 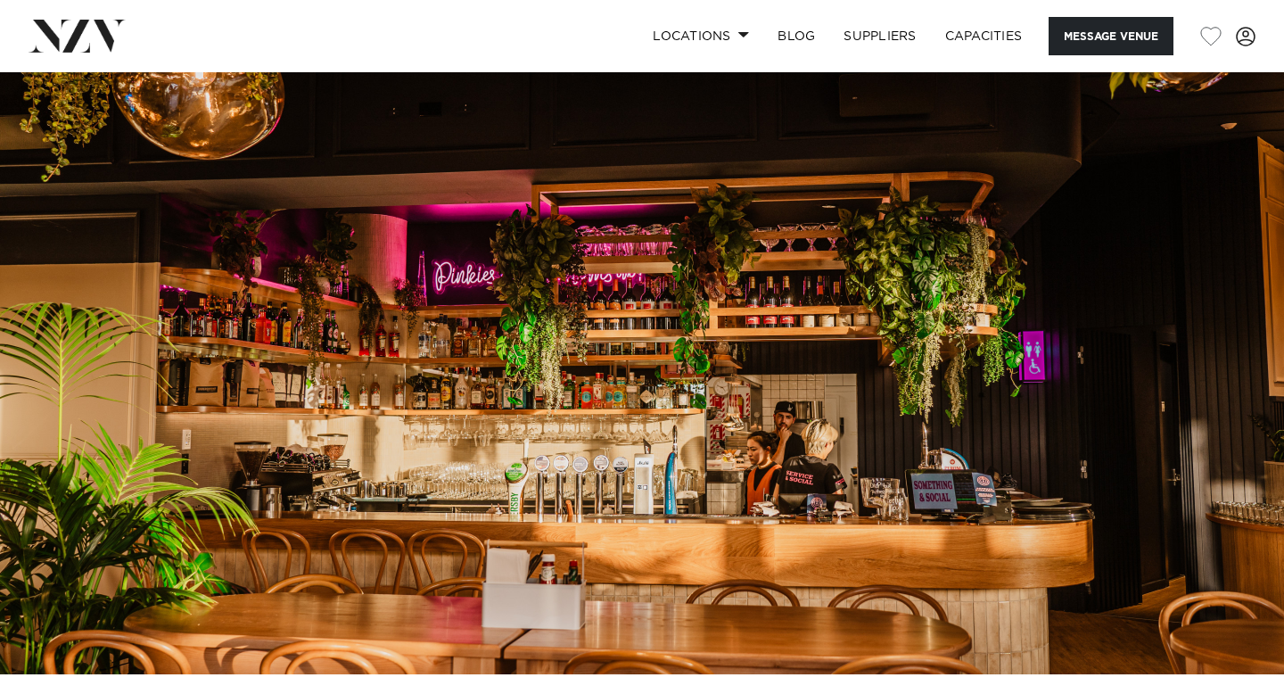 What do you see at coordinates (701, 36) in the screenshot?
I see `a: Locations` at bounding box center [701, 36].